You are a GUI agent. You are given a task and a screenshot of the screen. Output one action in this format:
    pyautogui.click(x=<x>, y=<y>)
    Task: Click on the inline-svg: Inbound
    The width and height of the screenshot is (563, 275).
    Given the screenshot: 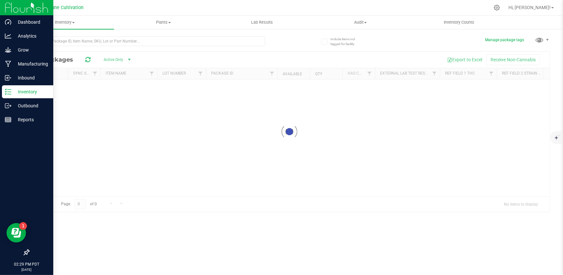 What is the action you would take?
    pyautogui.click(x=8, y=78)
    